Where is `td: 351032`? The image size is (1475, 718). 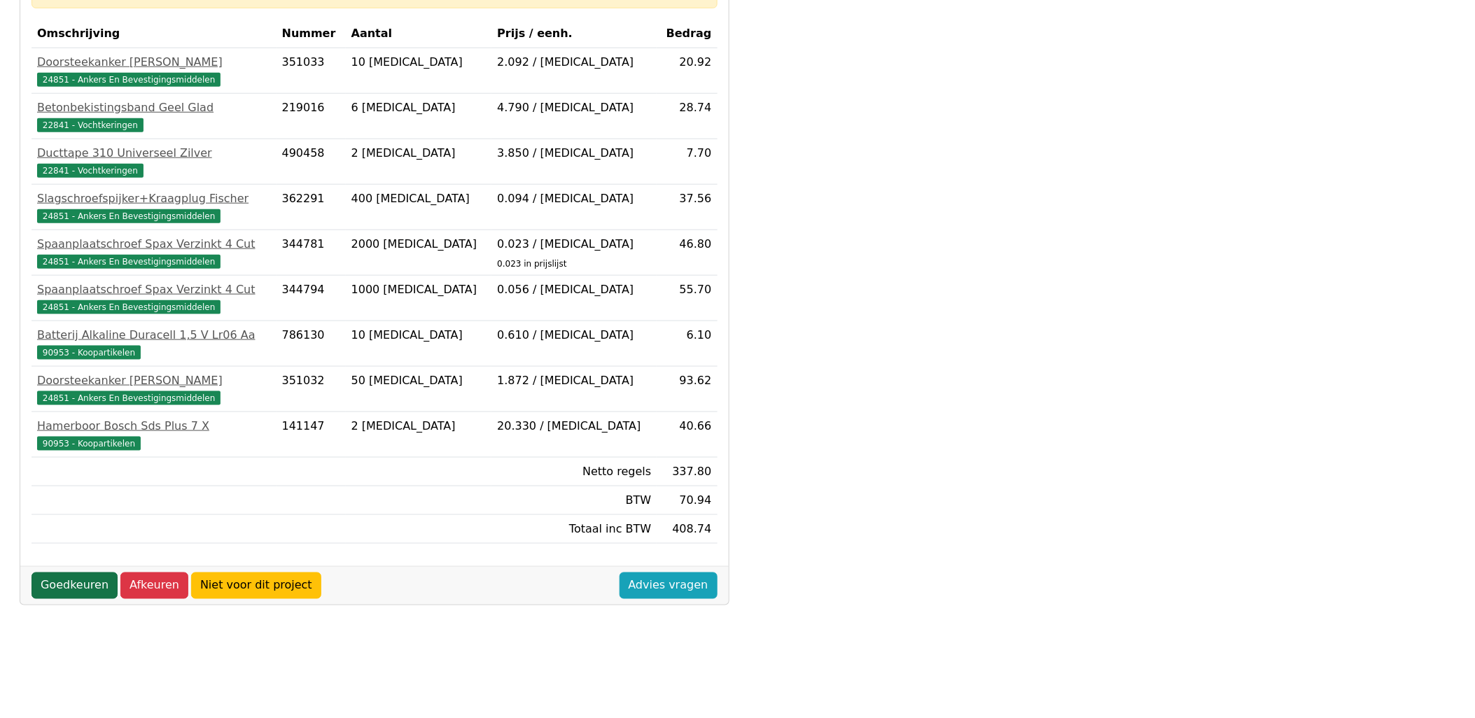 td: 351032 is located at coordinates (311, 389).